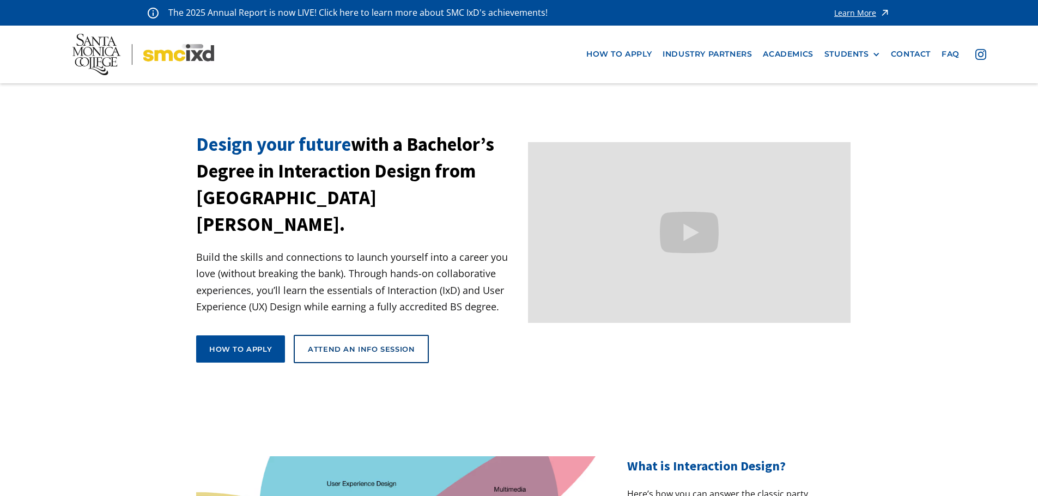 This screenshot has height=496, width=1038. What do you see at coordinates (240, 349) in the screenshot?
I see `a: How to apply` at bounding box center [240, 349].